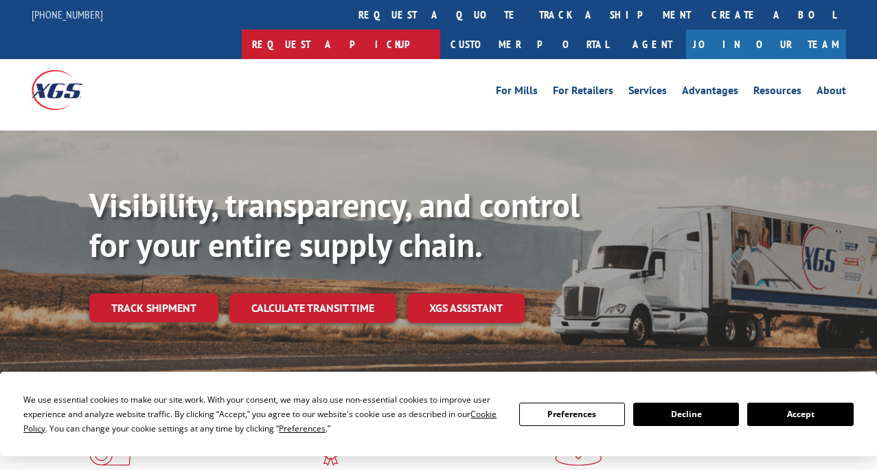 This screenshot has width=877, height=470. I want to click on b: Visibility, transparency, and control for your entire supply chain., so click(334, 225).